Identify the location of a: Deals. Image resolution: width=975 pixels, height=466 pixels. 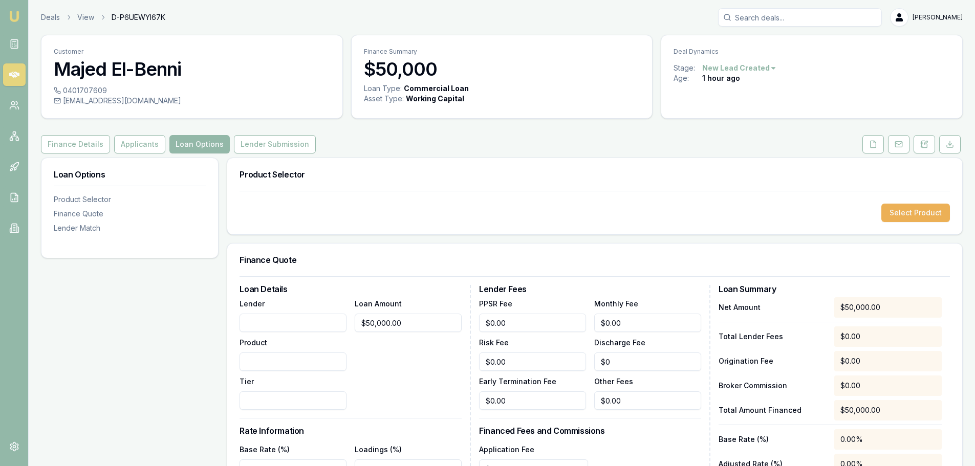
(50, 17).